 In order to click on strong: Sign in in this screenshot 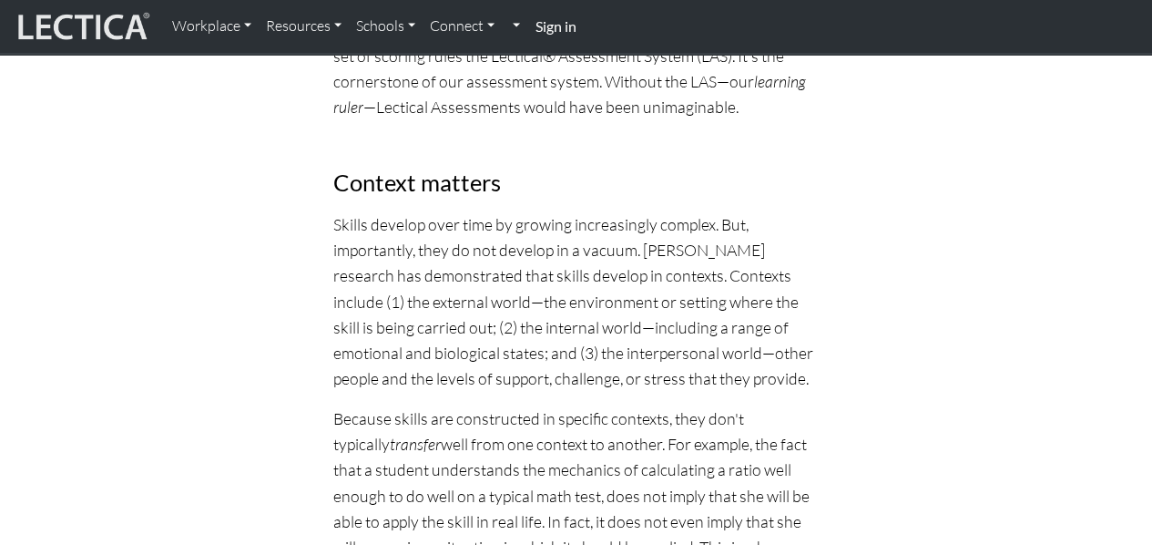, I will do `click(555, 26)`.